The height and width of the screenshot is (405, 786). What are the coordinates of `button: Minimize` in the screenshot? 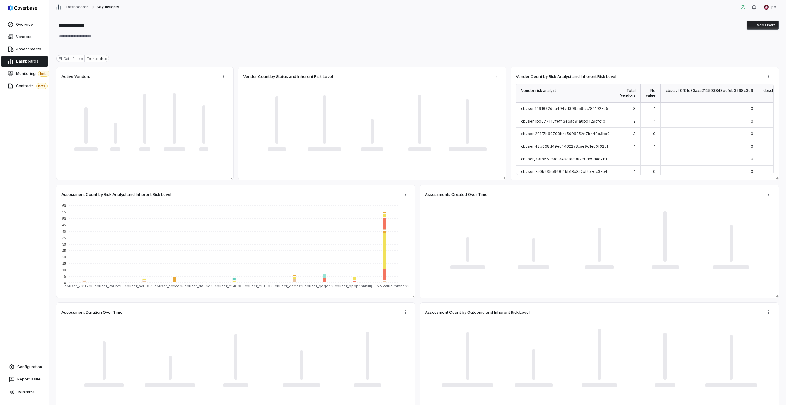 It's located at (24, 392).